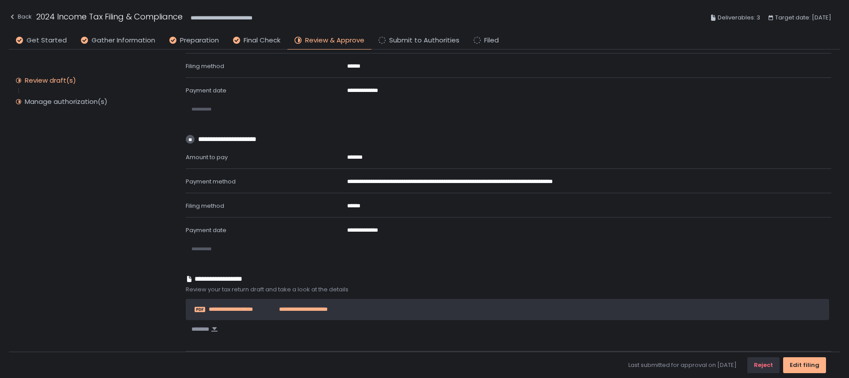 Image resolution: width=849 pixels, height=378 pixels. Describe the element at coordinates (335, 40) in the screenshot. I see `span: Review & Approve` at that location.